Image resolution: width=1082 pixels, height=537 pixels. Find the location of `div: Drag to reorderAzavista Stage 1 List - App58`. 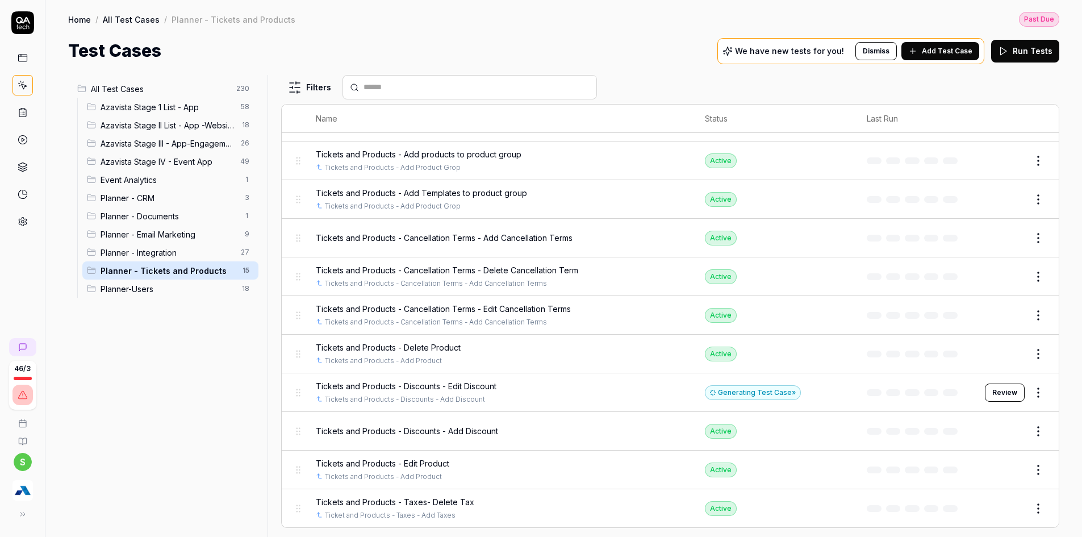

div: Drag to reorderAzavista Stage 1 List - App58 is located at coordinates (170, 107).